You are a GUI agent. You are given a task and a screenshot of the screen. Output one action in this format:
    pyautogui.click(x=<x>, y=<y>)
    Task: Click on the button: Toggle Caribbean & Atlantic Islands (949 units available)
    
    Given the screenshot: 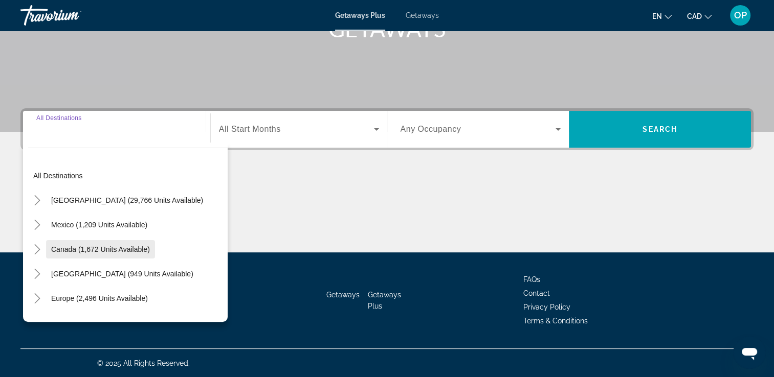 What is the action you would take?
    pyautogui.click(x=37, y=274)
    